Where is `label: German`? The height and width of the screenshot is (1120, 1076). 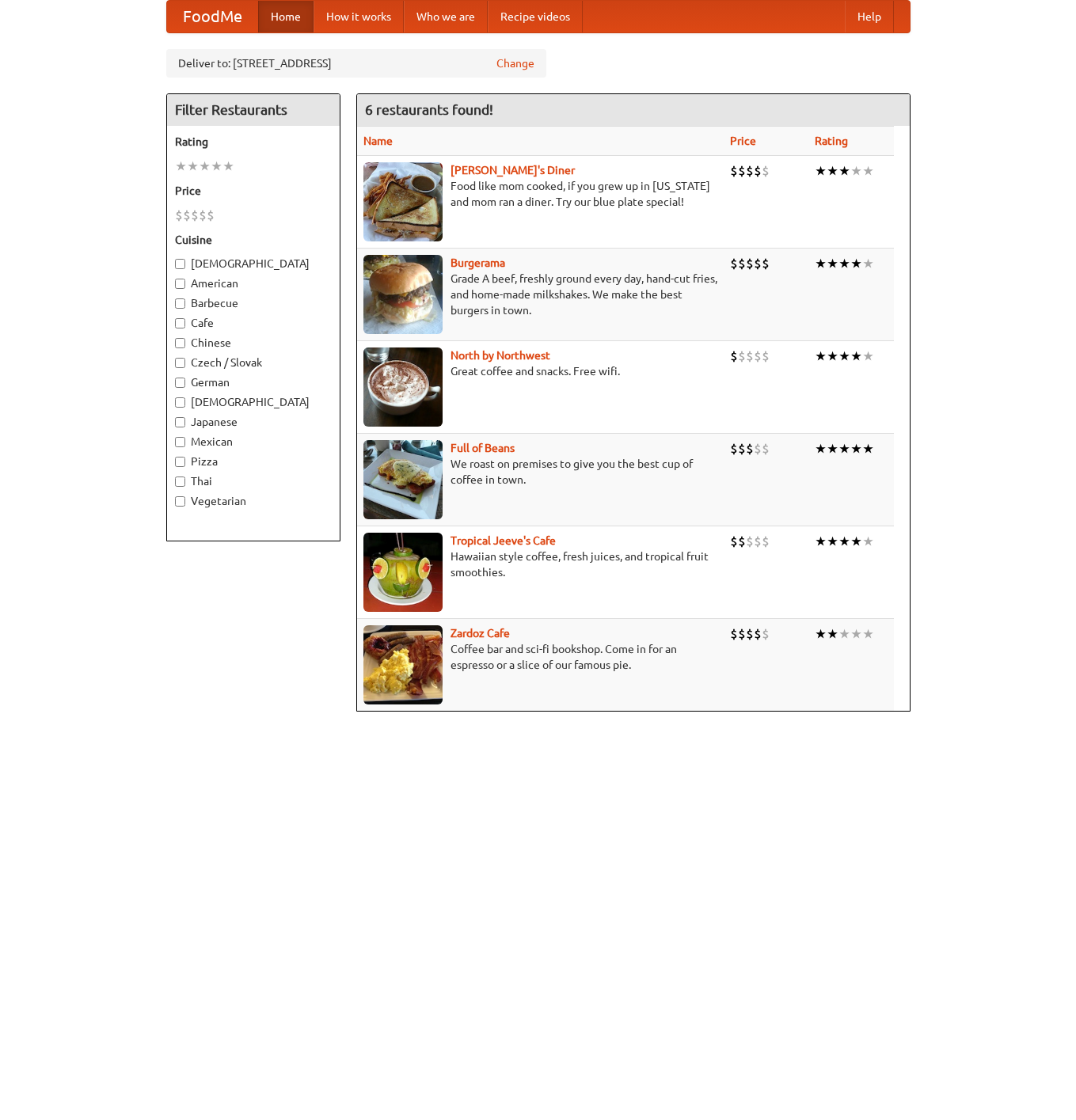
label: German is located at coordinates (254, 382).